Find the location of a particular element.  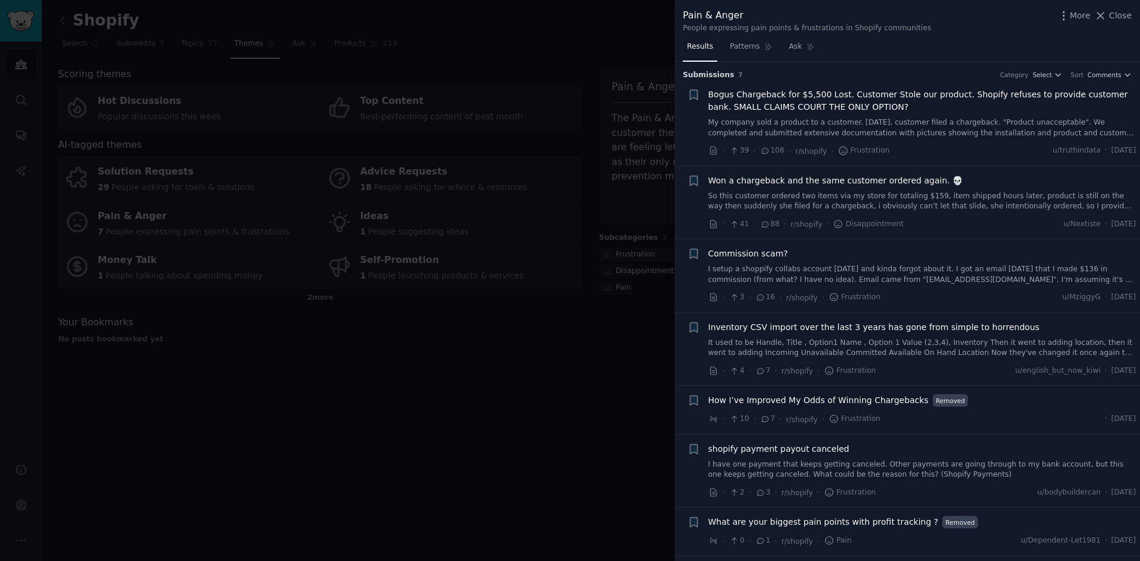

span: 0 is located at coordinates (736, 541).